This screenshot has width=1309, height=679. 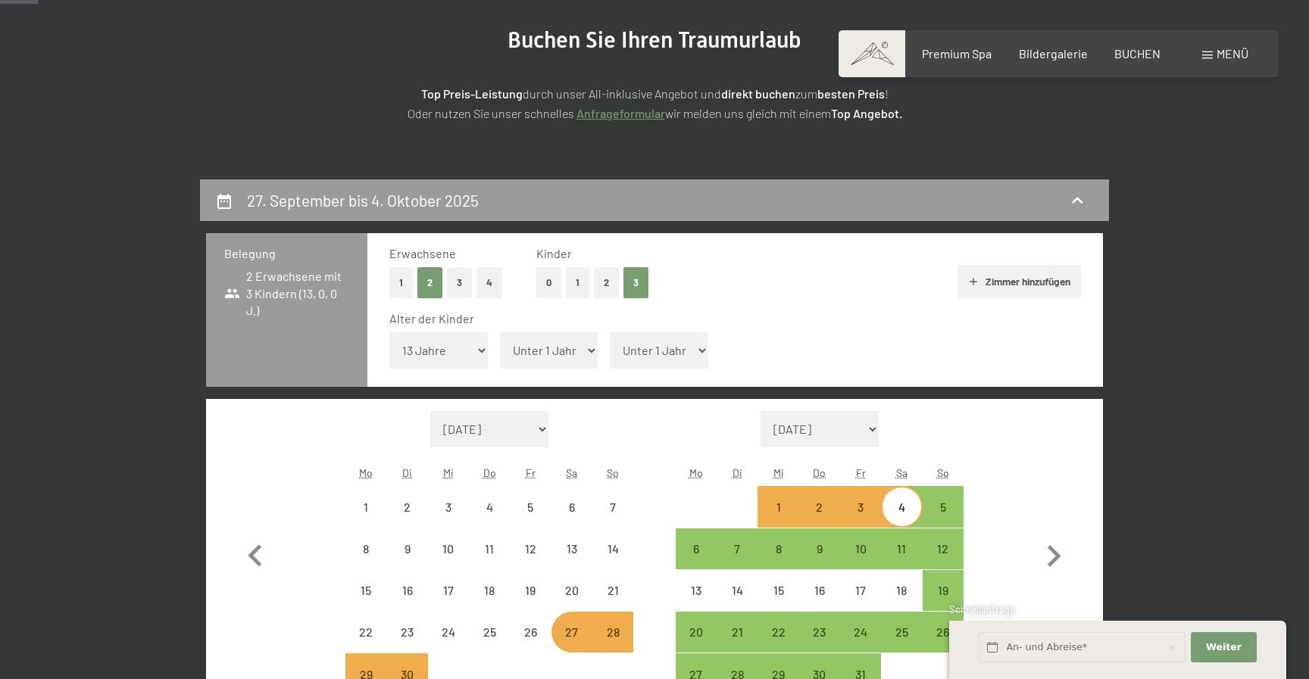 What do you see at coordinates (943, 507) in the screenshot?
I see `div: Sun Oct 05 2025` at bounding box center [943, 507].